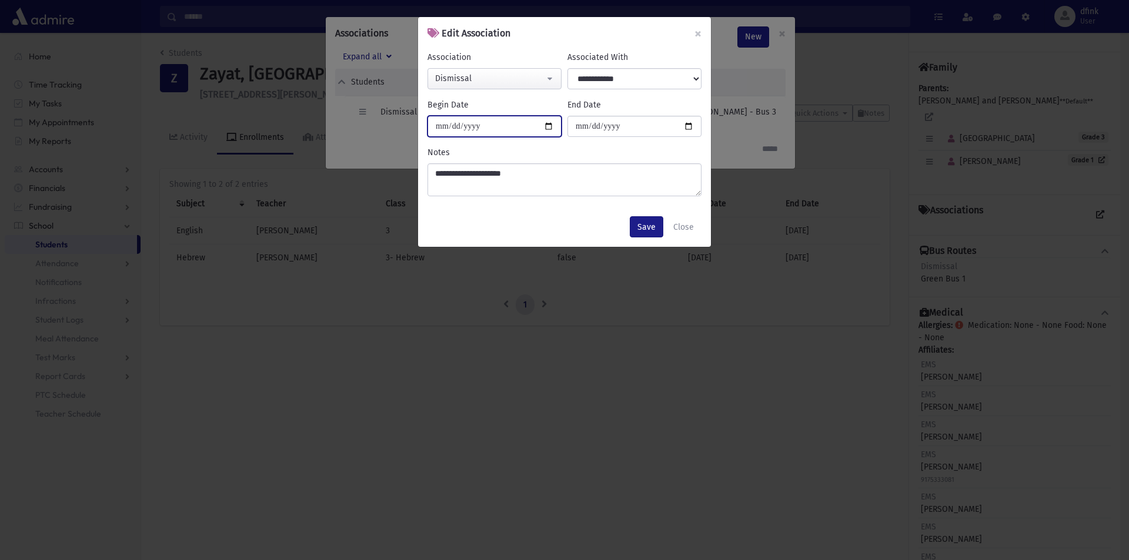 Image resolution: width=1129 pixels, height=560 pixels. What do you see at coordinates (683, 227) in the screenshot?
I see `button: Close` at bounding box center [683, 227].